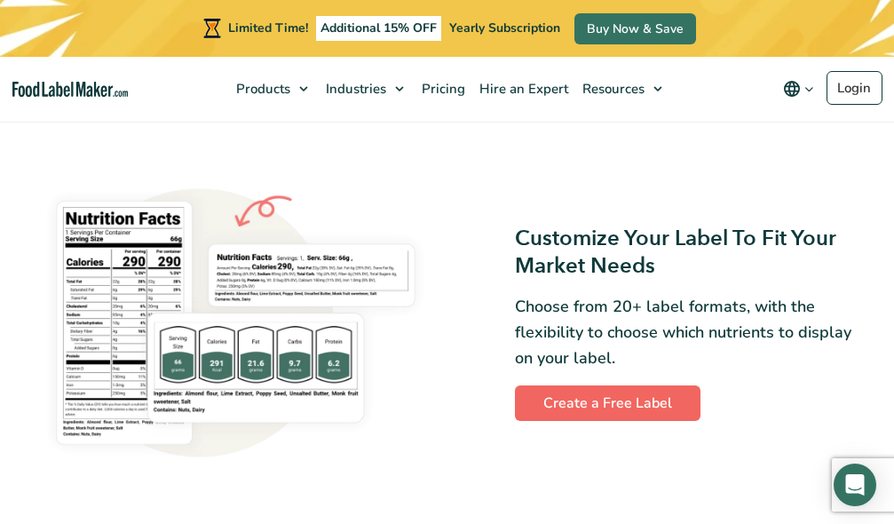 The height and width of the screenshot is (524, 894). I want to click on span: Hire an Expert, so click(522, 89).